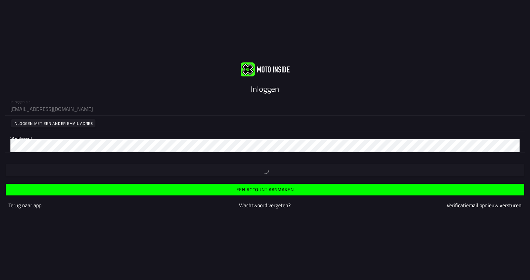 The image size is (530, 280). What do you see at coordinates (265, 190) in the screenshot?
I see `ion-button: Een account aanmaken` at bounding box center [265, 190].